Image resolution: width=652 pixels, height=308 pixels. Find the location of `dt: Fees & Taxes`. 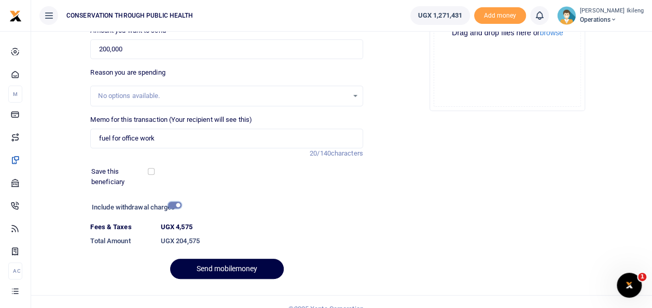

dt: Fees & Taxes is located at coordinates (121, 227).